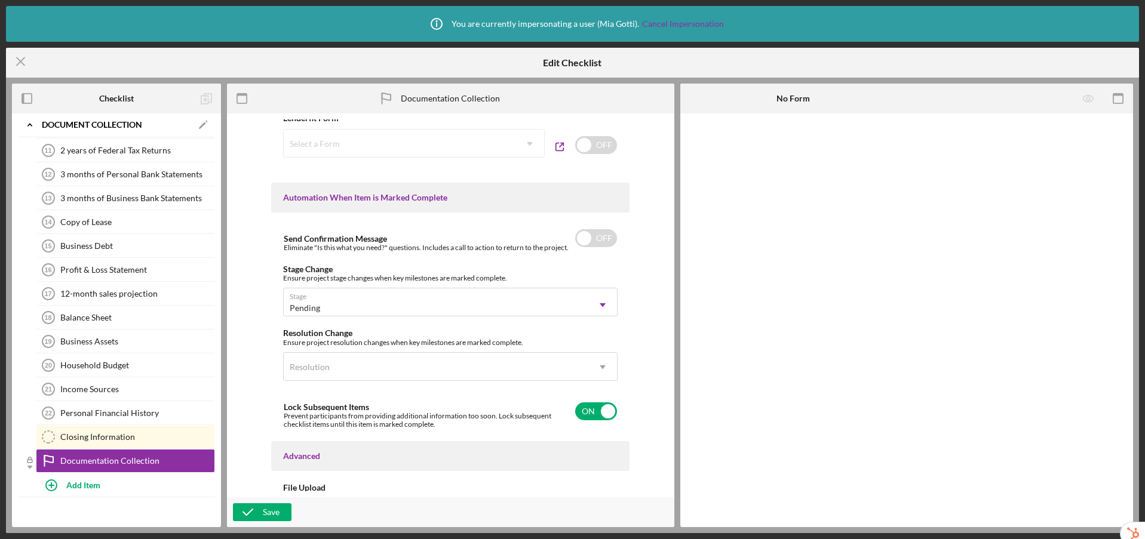 Image resolution: width=1145 pixels, height=539 pixels. Describe the element at coordinates (125, 150) in the screenshot. I see `a: 112 years of Federal Tax Returns` at that location.